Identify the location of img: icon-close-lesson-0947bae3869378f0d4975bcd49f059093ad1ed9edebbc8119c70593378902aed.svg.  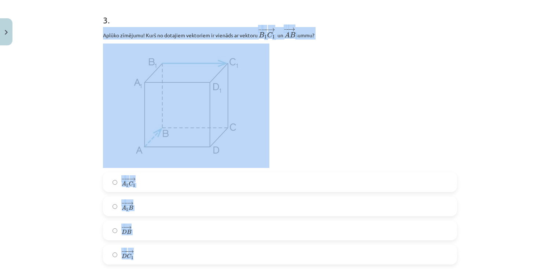
(6, 32).